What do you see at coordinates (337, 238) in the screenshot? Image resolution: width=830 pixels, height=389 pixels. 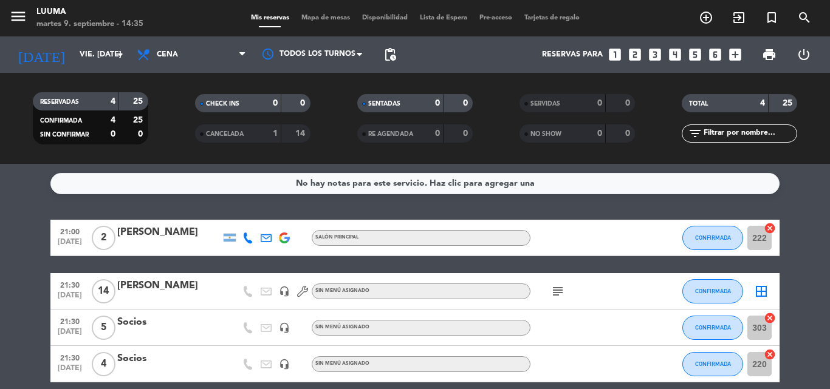 I see `span: SALÓN PRINCIPAL` at bounding box center [337, 238].